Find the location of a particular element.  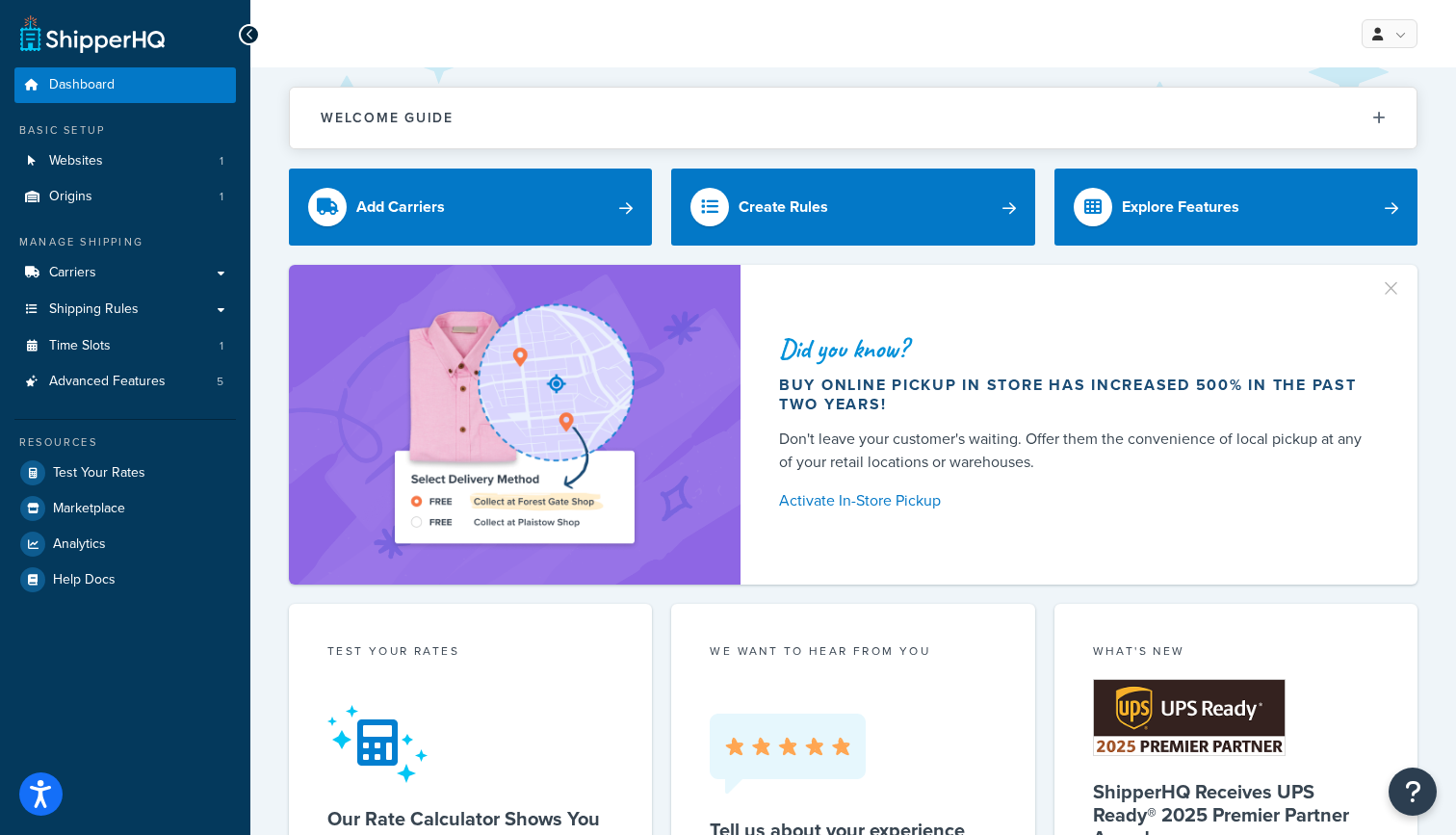

a: Activate In-Store Pickup is located at coordinates (1075, 501).